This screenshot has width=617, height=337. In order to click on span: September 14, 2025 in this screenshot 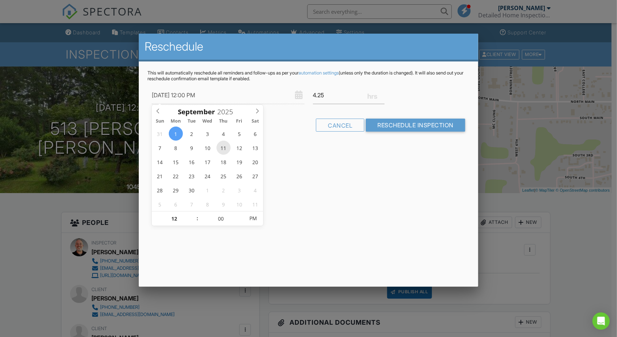, I will do `click(160, 161)`.